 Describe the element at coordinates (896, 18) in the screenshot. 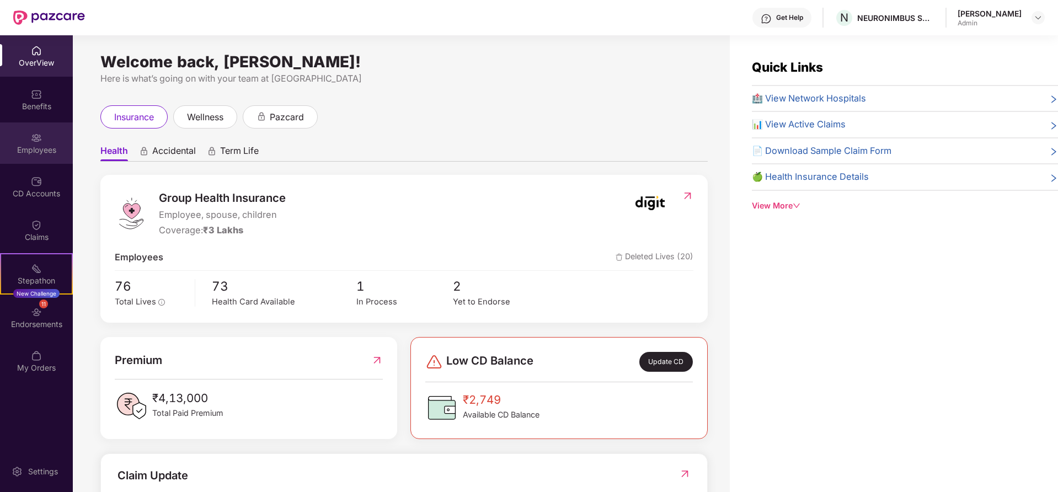

I see `div: NEURONIMBUS SOFTWARE SERVICES PRIVATE LIMITED` at that location.